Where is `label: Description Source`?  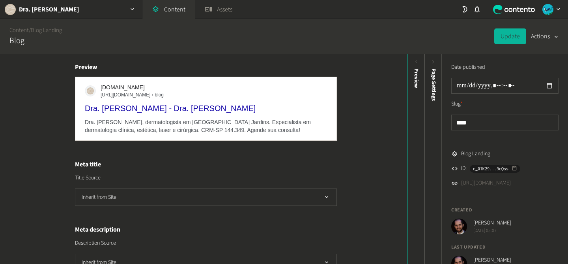
label: Description Source is located at coordinates (96, 243).